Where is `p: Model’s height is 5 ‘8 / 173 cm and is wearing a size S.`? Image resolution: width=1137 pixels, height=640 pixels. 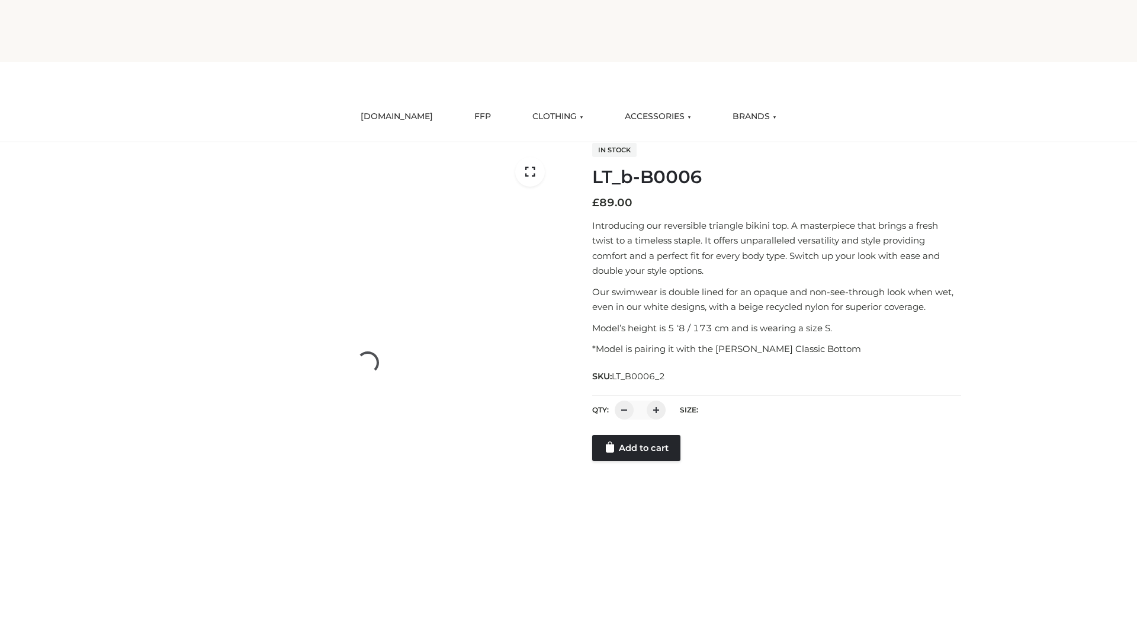 p: Model’s height is 5 ‘8 / 173 cm and is wearing a size S. is located at coordinates (777, 328).